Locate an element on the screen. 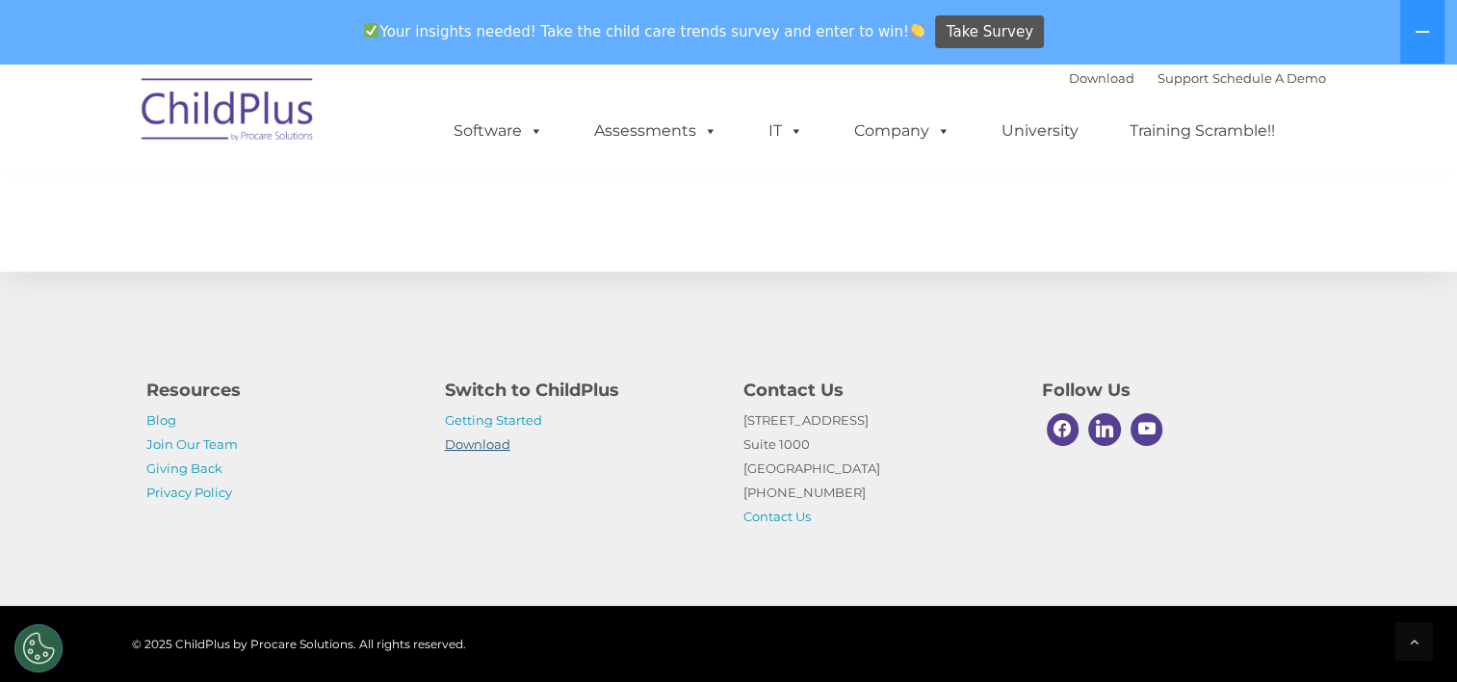 This screenshot has height=682, width=1457. span: Take Survey is located at coordinates (990, 32).